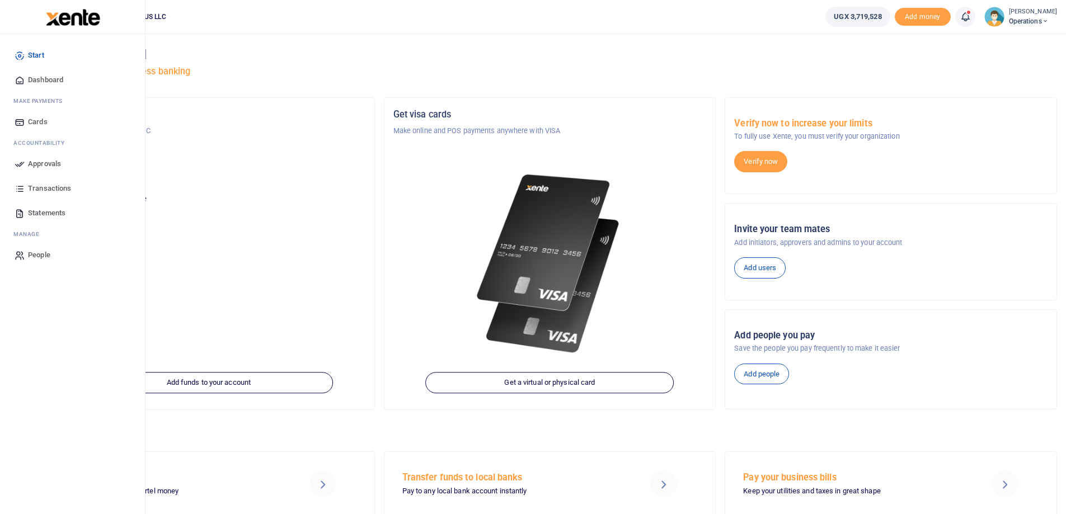 The image size is (1066, 514). What do you see at coordinates (891, 124) in the screenshot?
I see `h5: Verify now to increase your limits` at bounding box center [891, 124].